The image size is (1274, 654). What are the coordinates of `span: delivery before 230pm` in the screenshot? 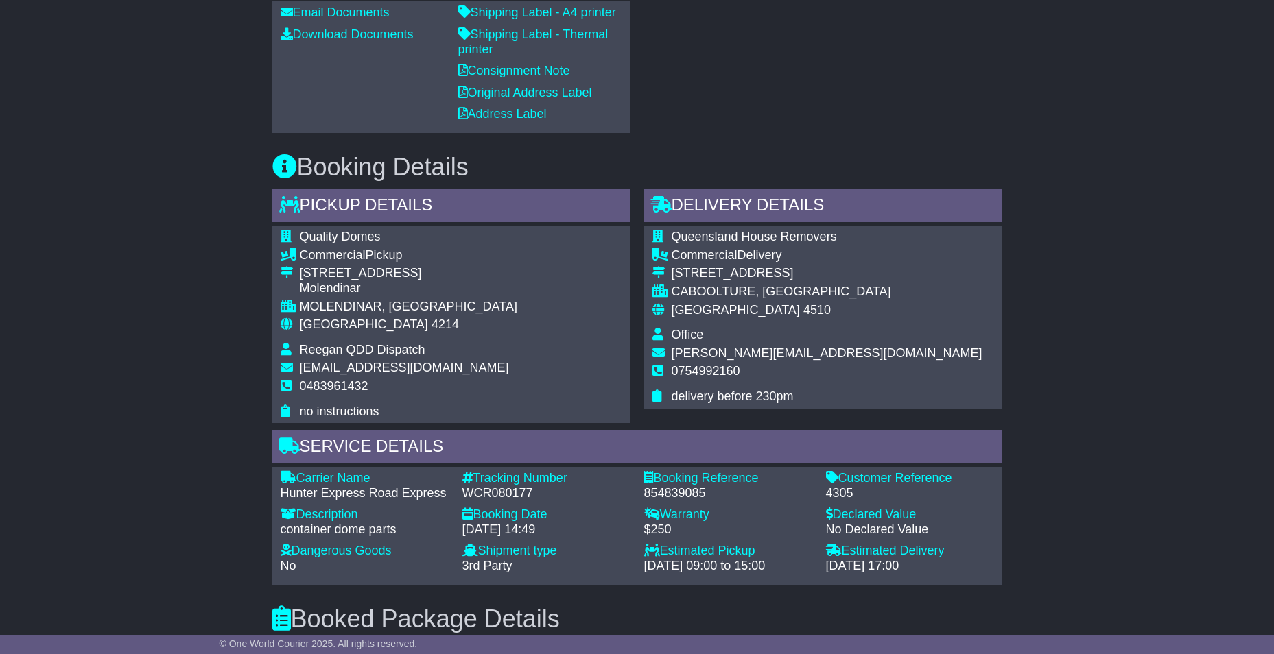 It's located at (733, 396).